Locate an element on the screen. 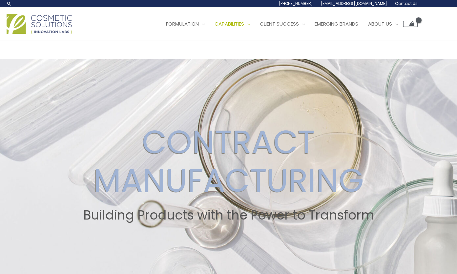 The height and width of the screenshot is (274, 457). span: Client Success is located at coordinates (279, 24).